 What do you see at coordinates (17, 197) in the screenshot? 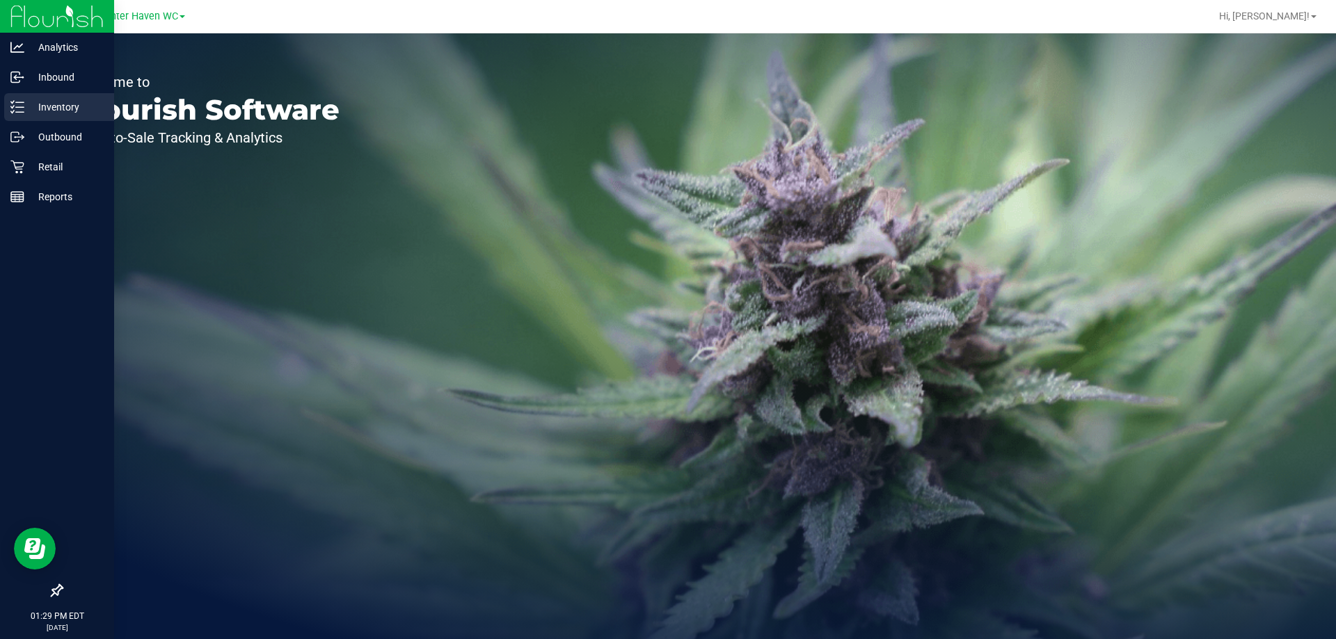
I see `inline-svg: Reports` at bounding box center [17, 197].